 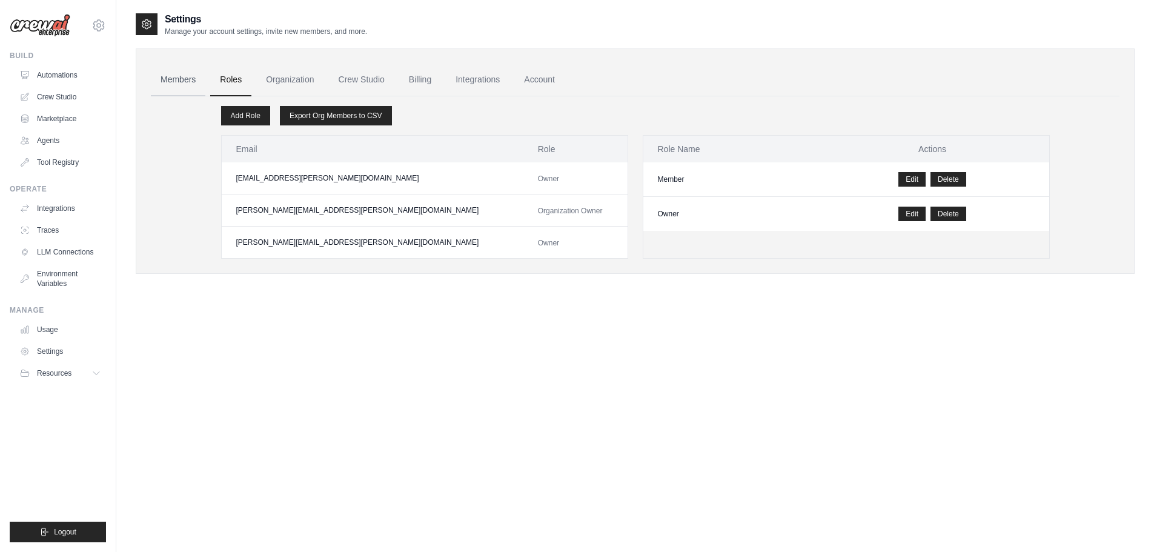 What do you see at coordinates (266, 19) in the screenshot?
I see `h2: Settings` at bounding box center [266, 19].